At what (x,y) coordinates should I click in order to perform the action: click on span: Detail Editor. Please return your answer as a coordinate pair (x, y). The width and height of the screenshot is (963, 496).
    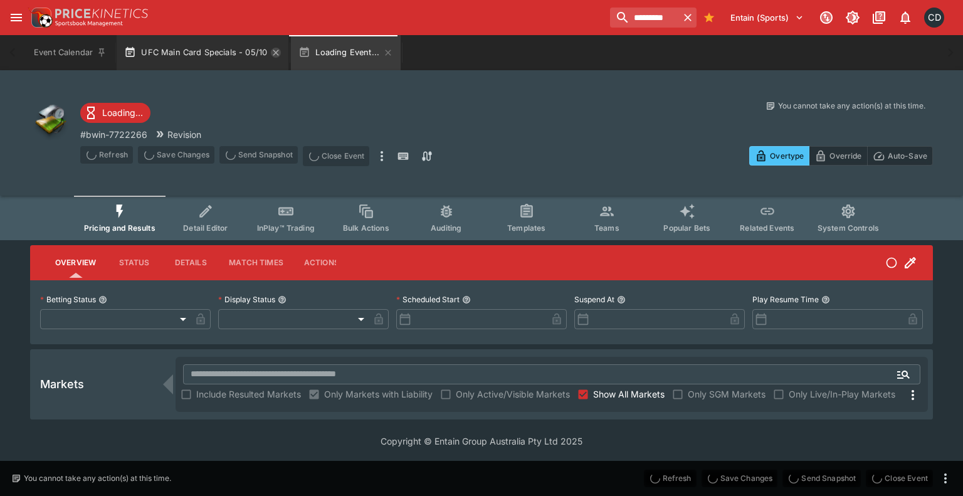
    Looking at the image, I should click on (205, 228).